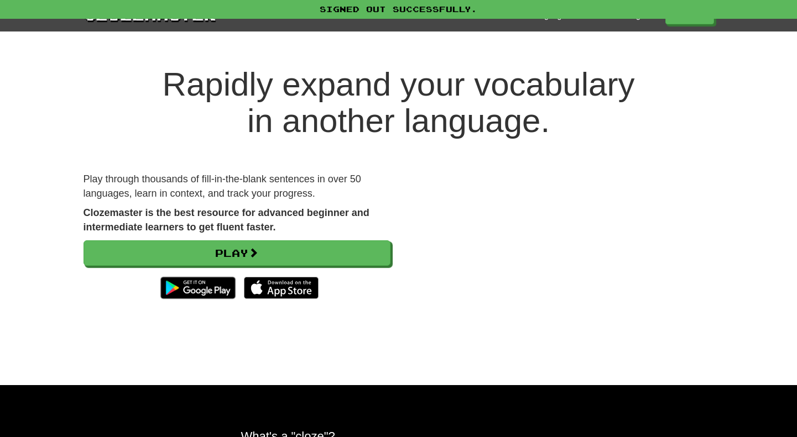  I want to click on p: Play through thousands of fill-in-the-blank sentences in over 50 languages, learn in context, and..., so click(237, 186).